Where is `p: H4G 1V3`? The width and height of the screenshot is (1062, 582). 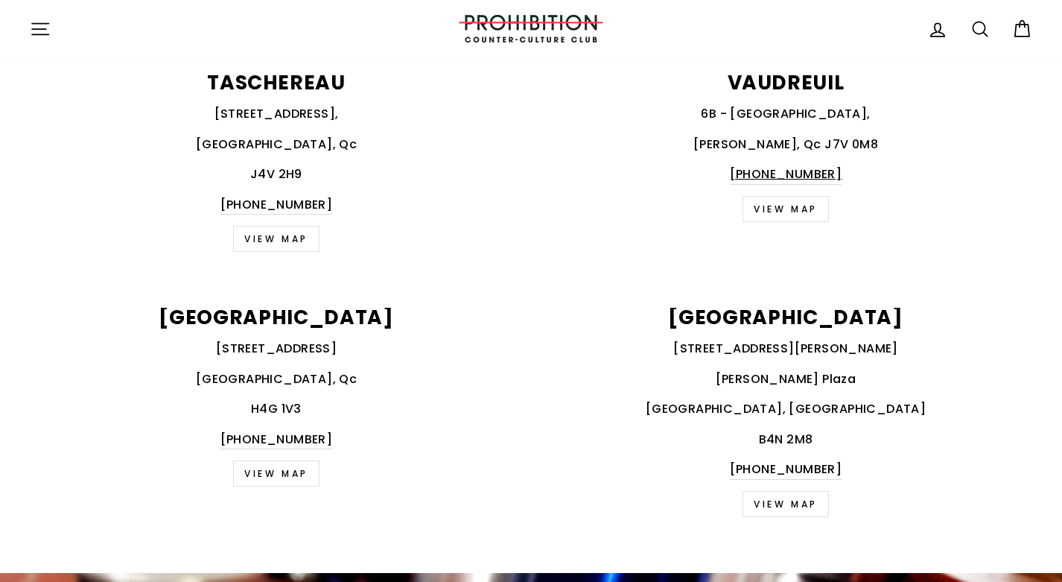 p: H4G 1V3 is located at coordinates (276, 409).